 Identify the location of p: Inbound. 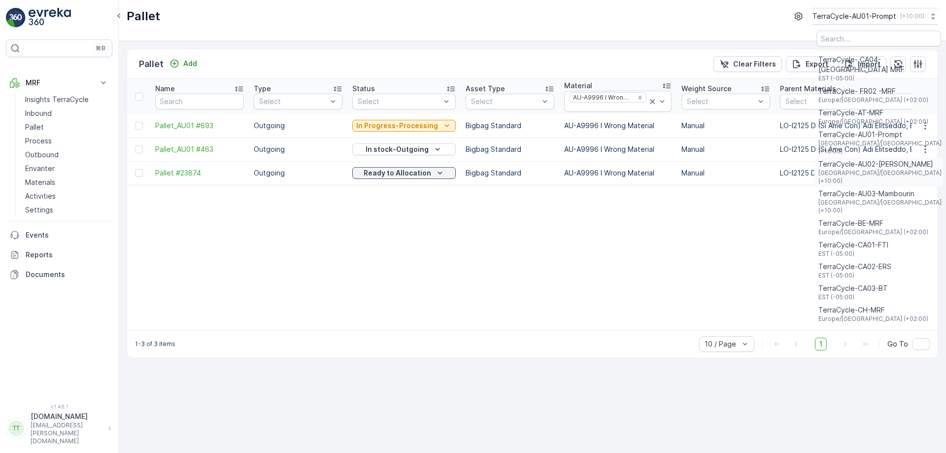
(38, 113).